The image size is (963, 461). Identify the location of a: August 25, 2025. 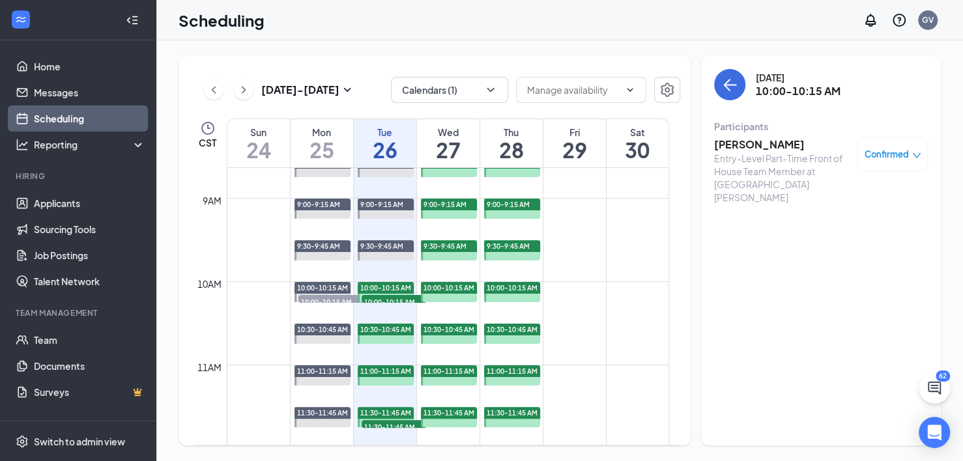
(322, 143).